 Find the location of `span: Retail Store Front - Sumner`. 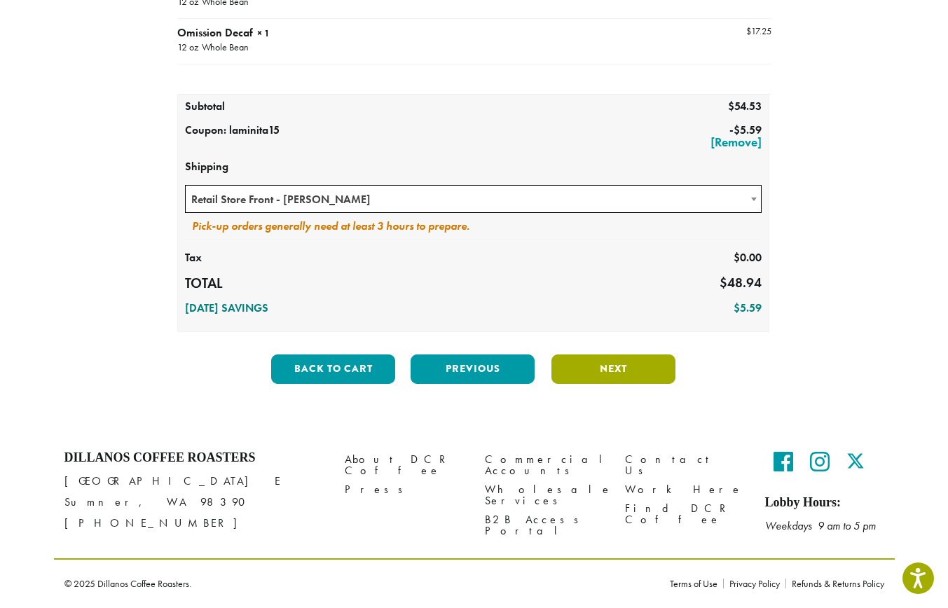

span: Retail Store Front - Sumner is located at coordinates (474, 199).